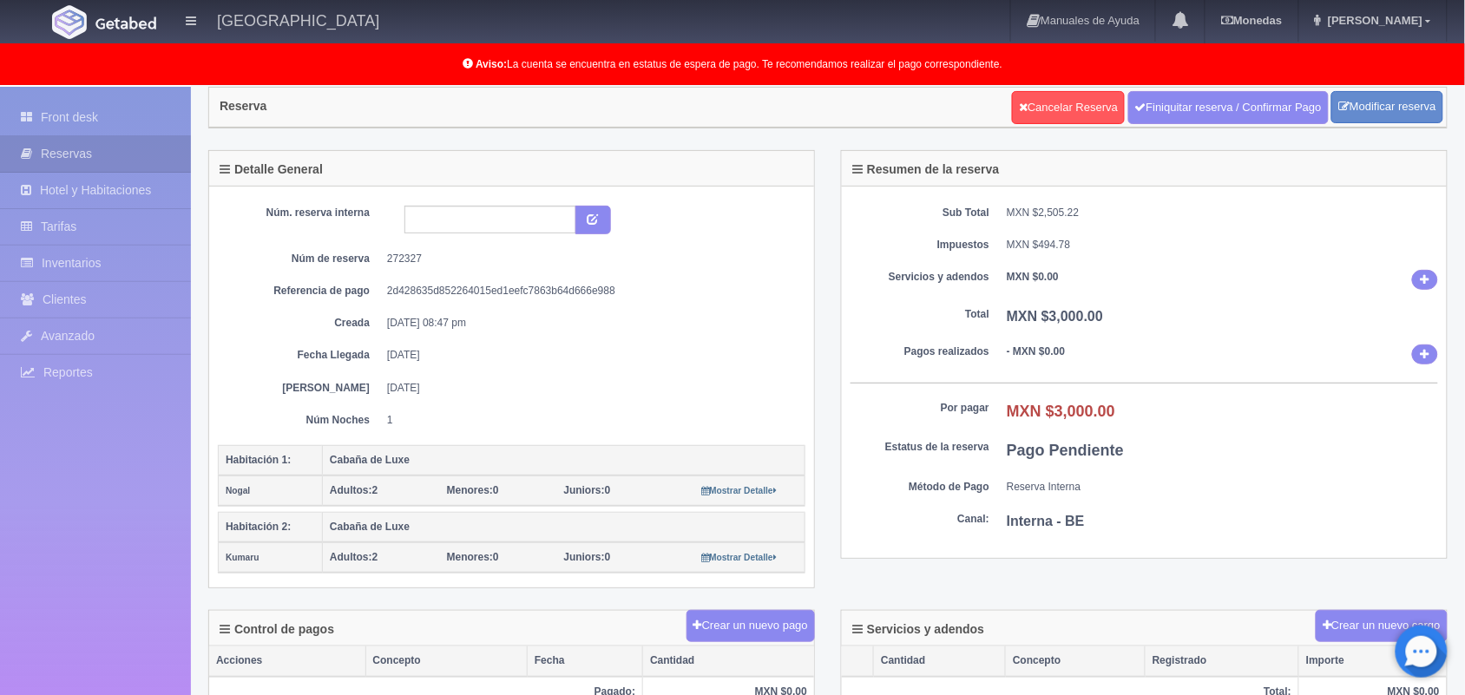 The image size is (1465, 695). Describe the element at coordinates (926, 169) in the screenshot. I see `h4: Resumen de la reserva` at that location.